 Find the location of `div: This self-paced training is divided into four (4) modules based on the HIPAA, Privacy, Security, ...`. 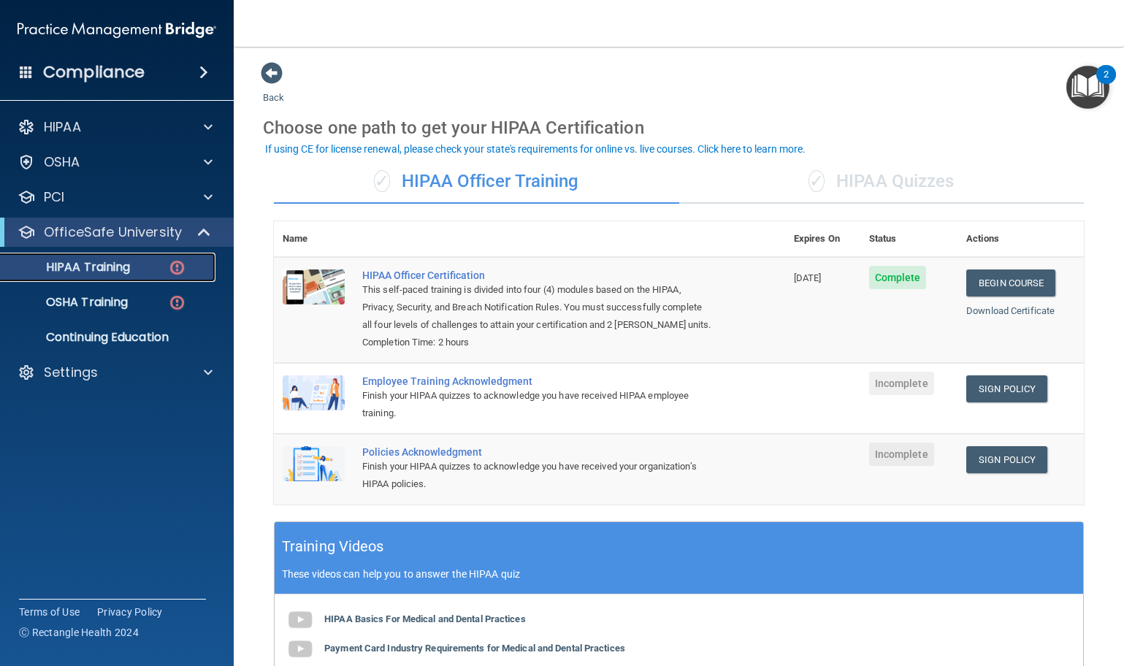

div: This self-paced training is divided into four (4) modules based on the HIPAA, Privacy, Security, ... is located at coordinates (537, 308).